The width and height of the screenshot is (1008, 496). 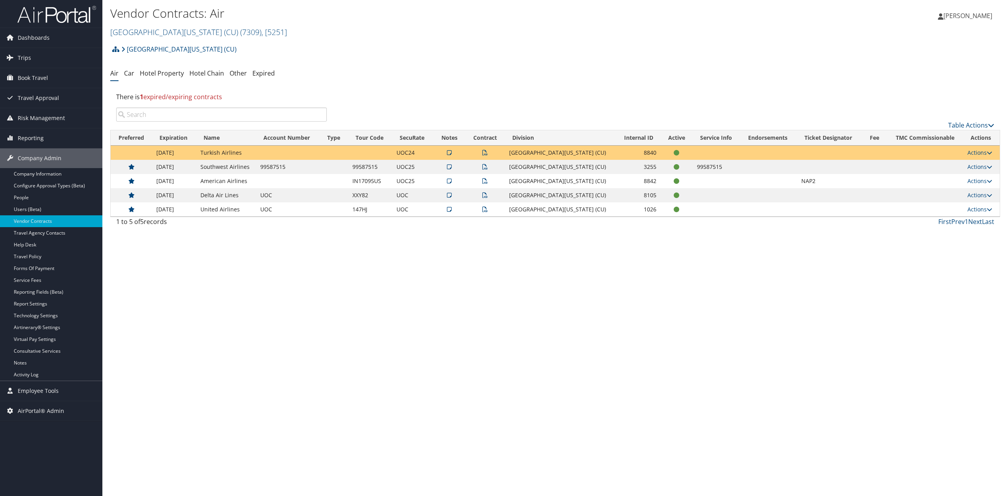 I want to click on td: 1026, so click(x=637, y=210).